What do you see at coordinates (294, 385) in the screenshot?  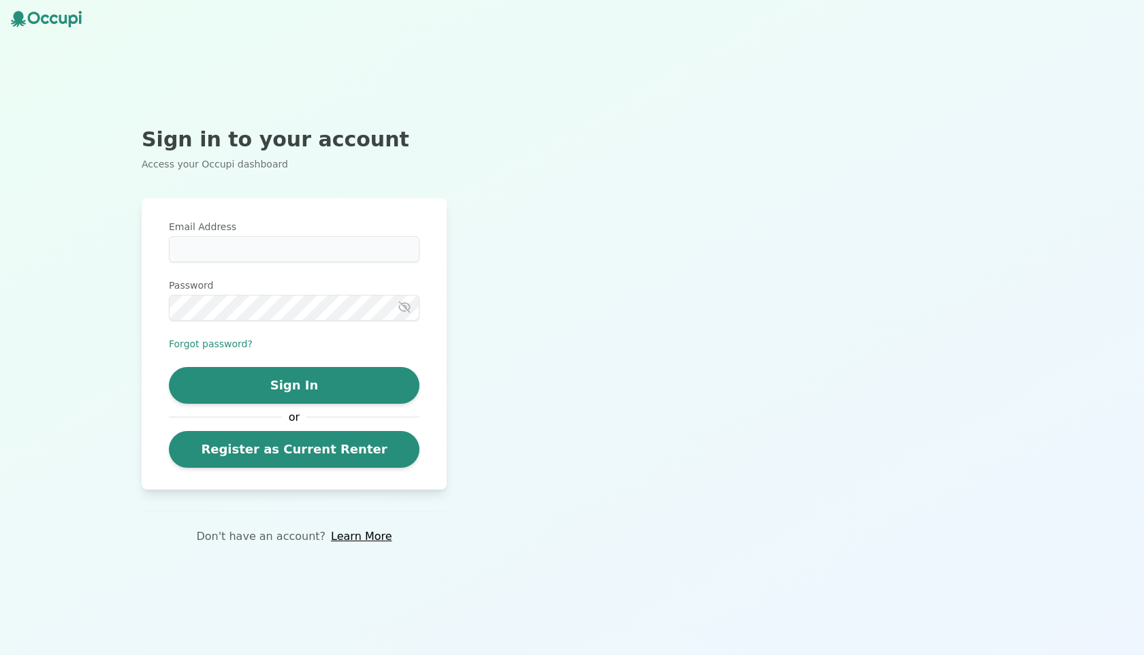 I see `button: Sign In` at bounding box center [294, 385].